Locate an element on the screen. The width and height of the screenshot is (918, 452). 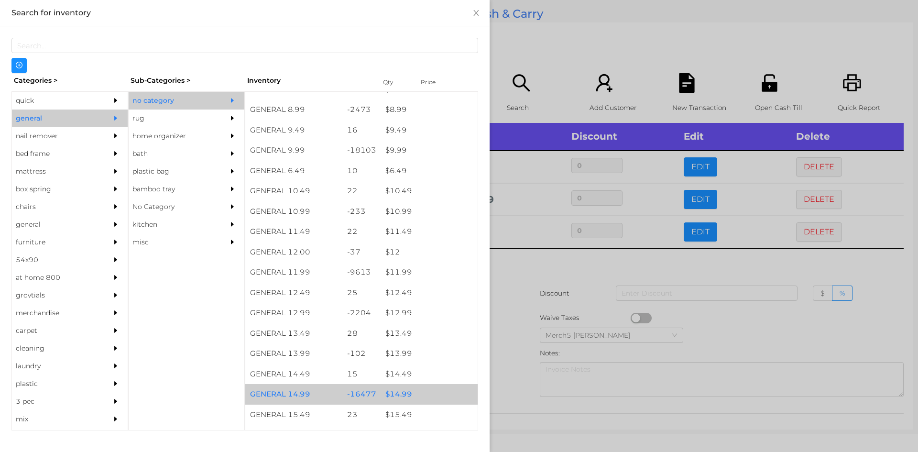
div: $ 6.49 is located at coordinates (429, 171).